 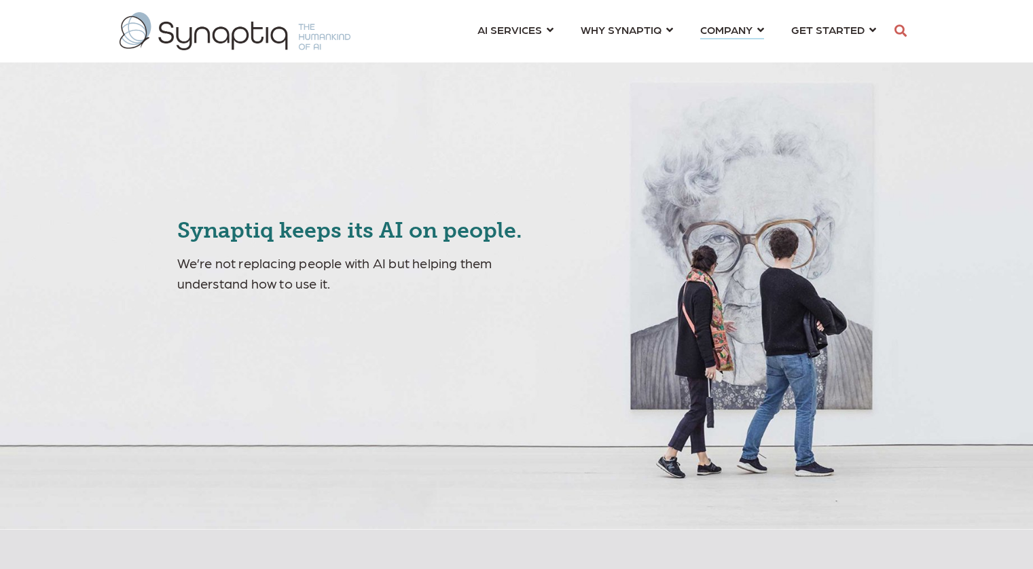 I want to click on span: Synaptiq keeps its AI on people., so click(x=350, y=230).